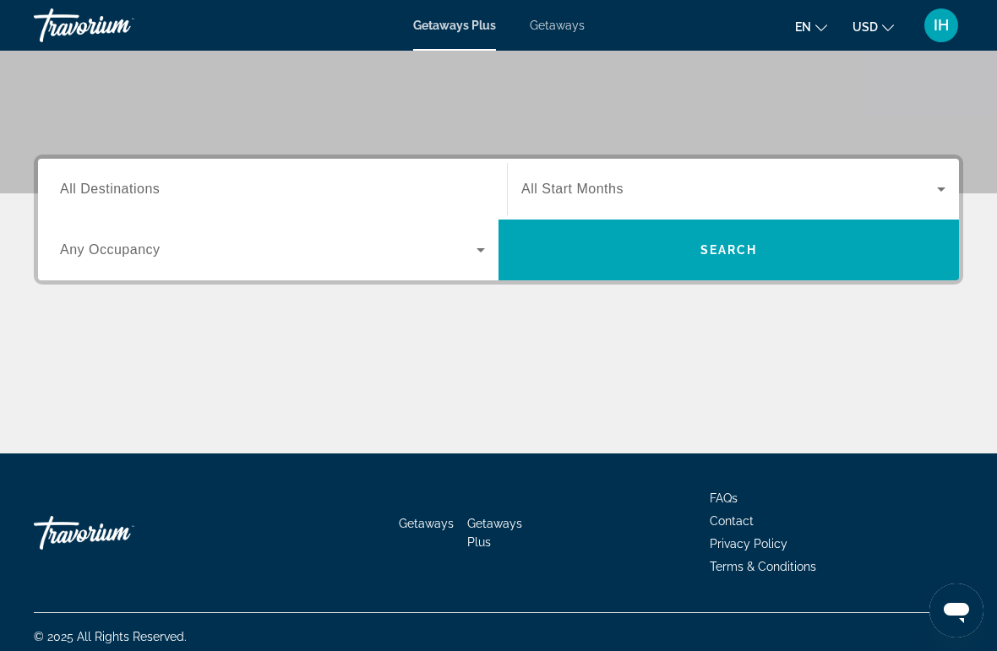 The width and height of the screenshot is (997, 651). I want to click on span: © 2025 All Rights Reserved., so click(110, 637).